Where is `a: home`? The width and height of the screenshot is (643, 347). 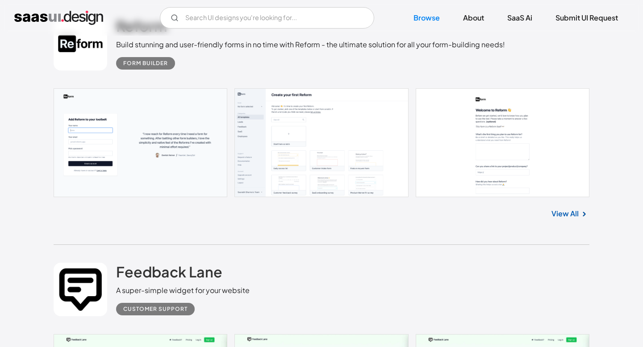
a: home is located at coordinates (58, 18).